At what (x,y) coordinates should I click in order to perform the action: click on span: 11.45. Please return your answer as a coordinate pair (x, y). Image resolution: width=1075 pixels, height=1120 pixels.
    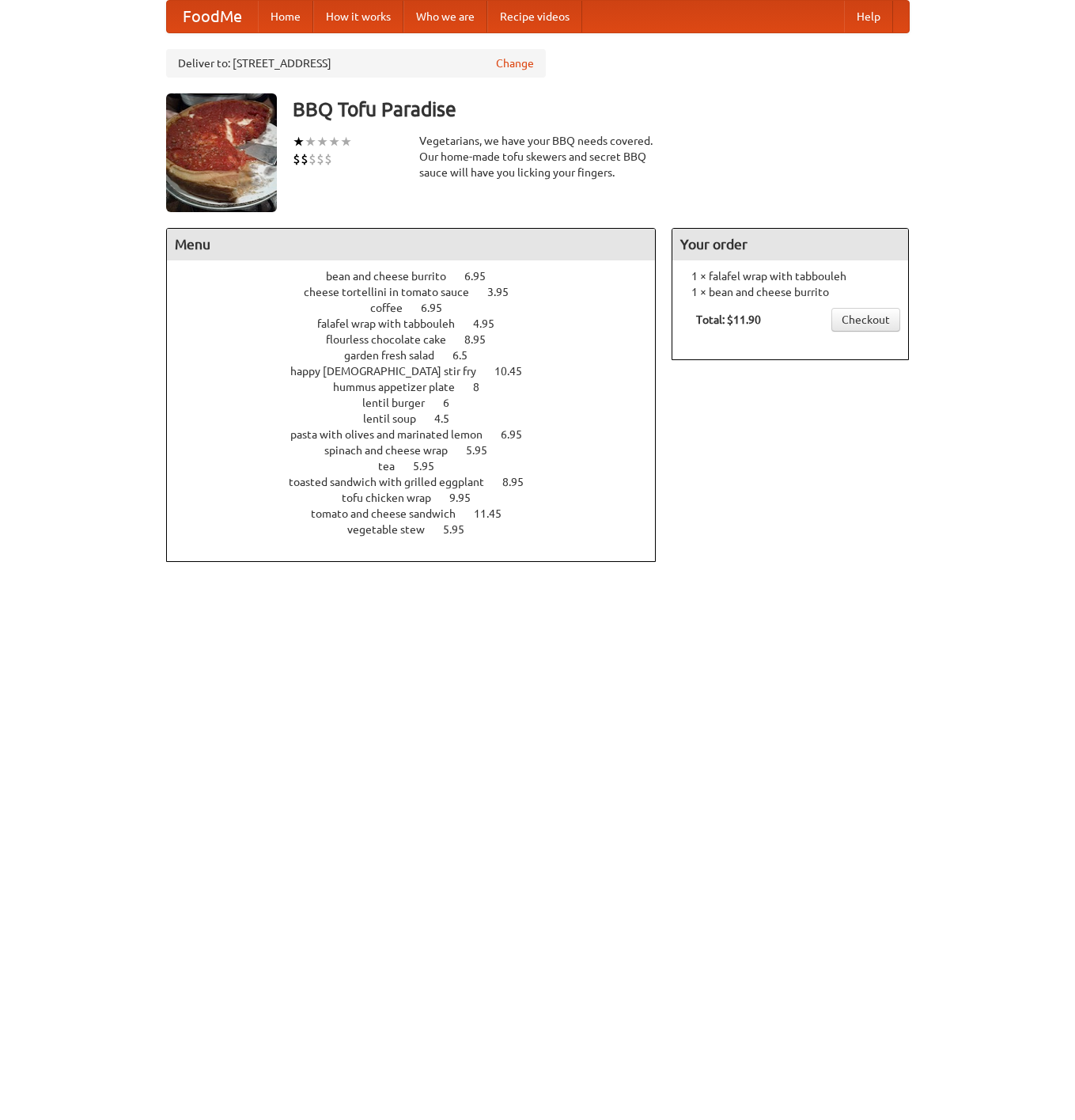
    Looking at the image, I should click on (496, 514).